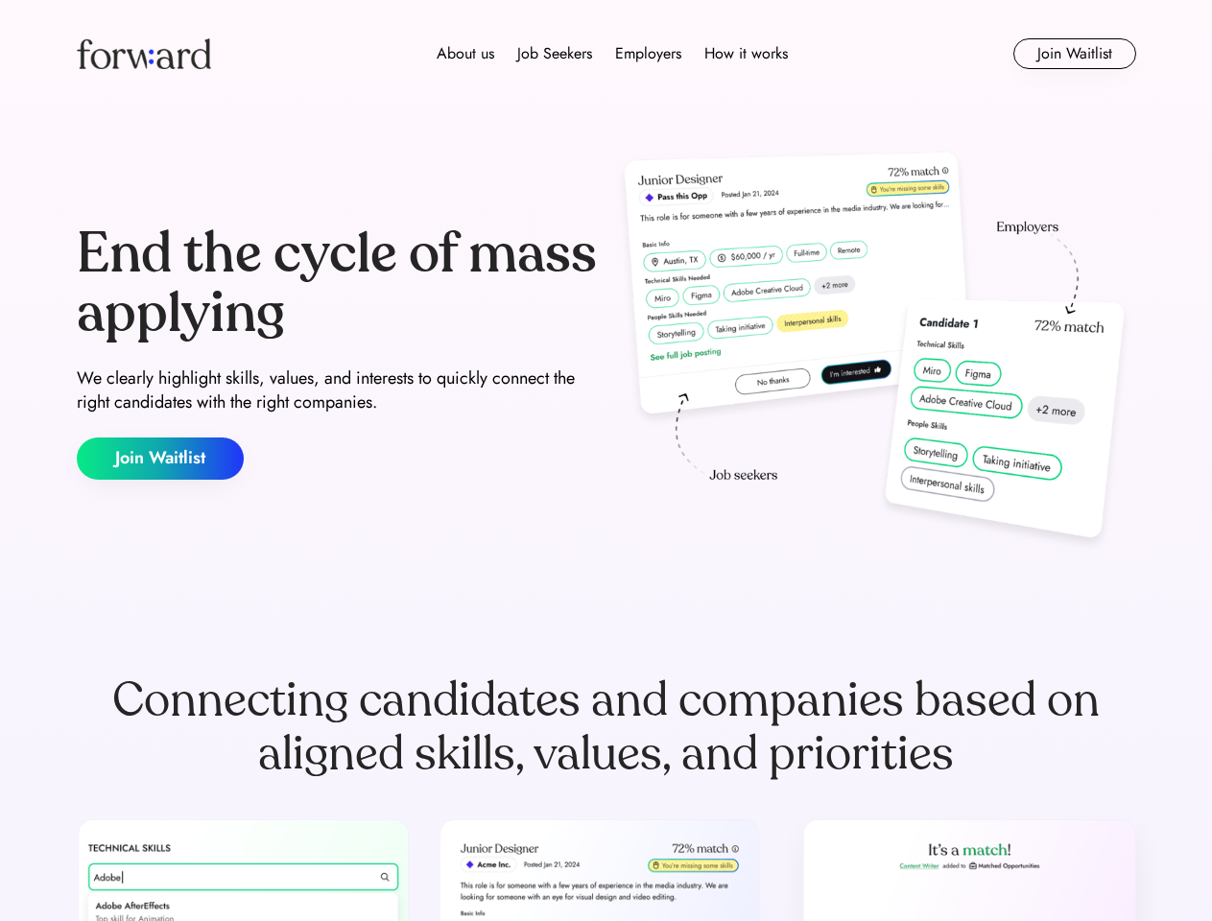  Describe the element at coordinates (607, 728) in the screenshot. I see `div: Connecting candidates and companies based on aligned skills, values, and priorities` at that location.